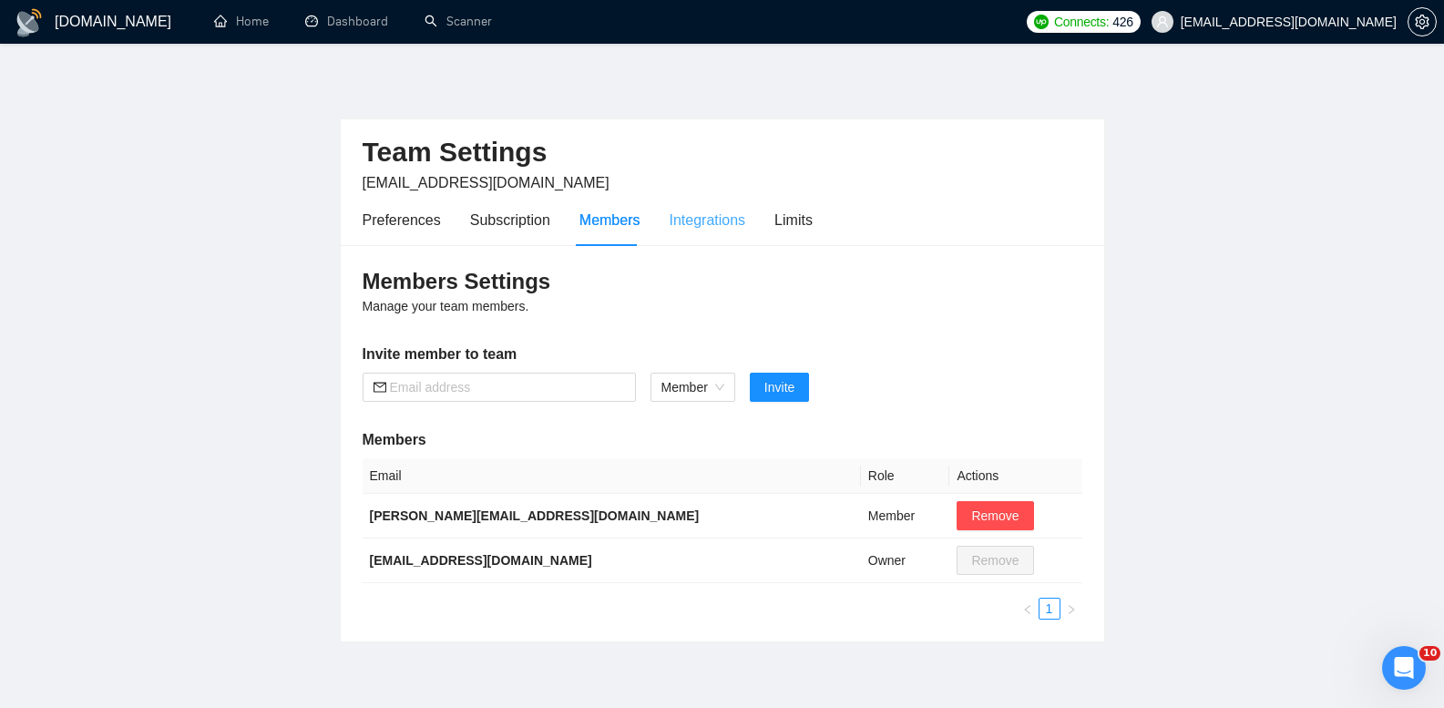 The image size is (1444, 708). Describe the element at coordinates (1163, 22) in the screenshot. I see `span: user` at that location.